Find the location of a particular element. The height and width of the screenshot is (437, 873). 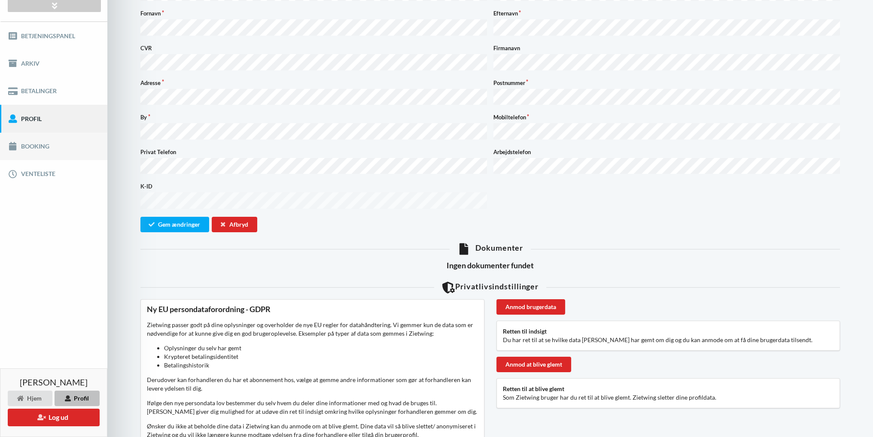

h3: Ingen dokumenter fundet is located at coordinates (490, 265).